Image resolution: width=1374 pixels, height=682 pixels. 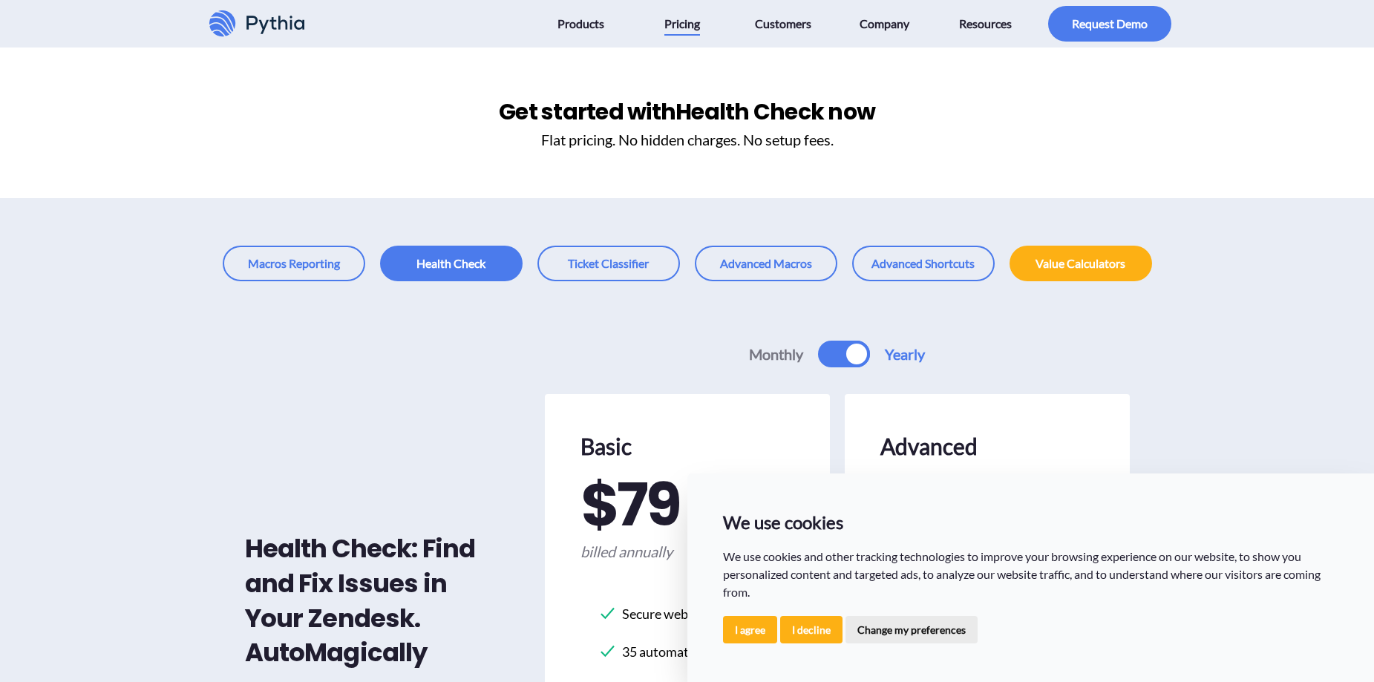 I want to click on li: 35 automated checks, so click(x=687, y=652).